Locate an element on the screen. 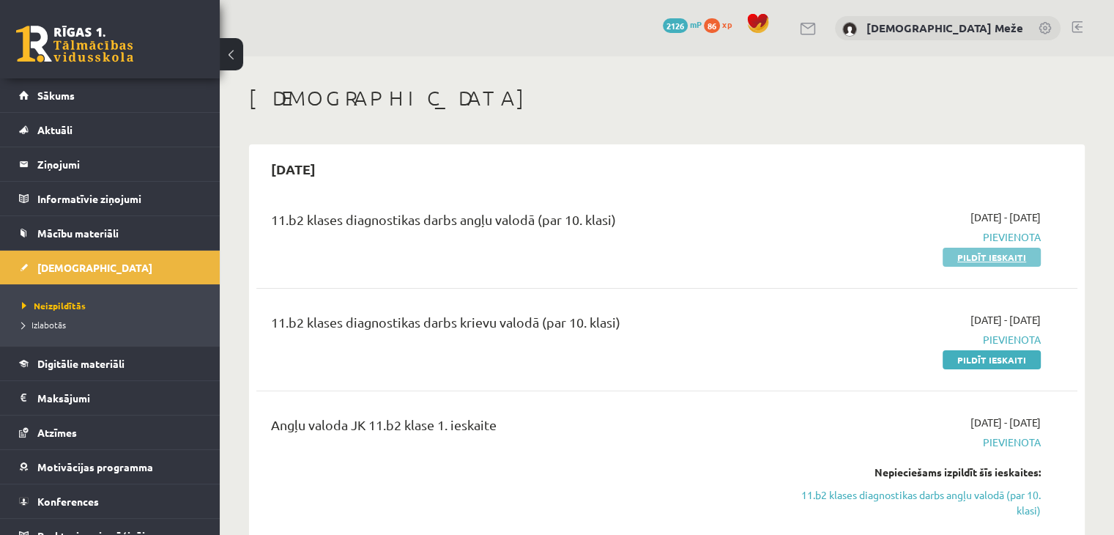 This screenshot has height=535, width=1114. span: Atzīmes is located at coordinates (57, 432).